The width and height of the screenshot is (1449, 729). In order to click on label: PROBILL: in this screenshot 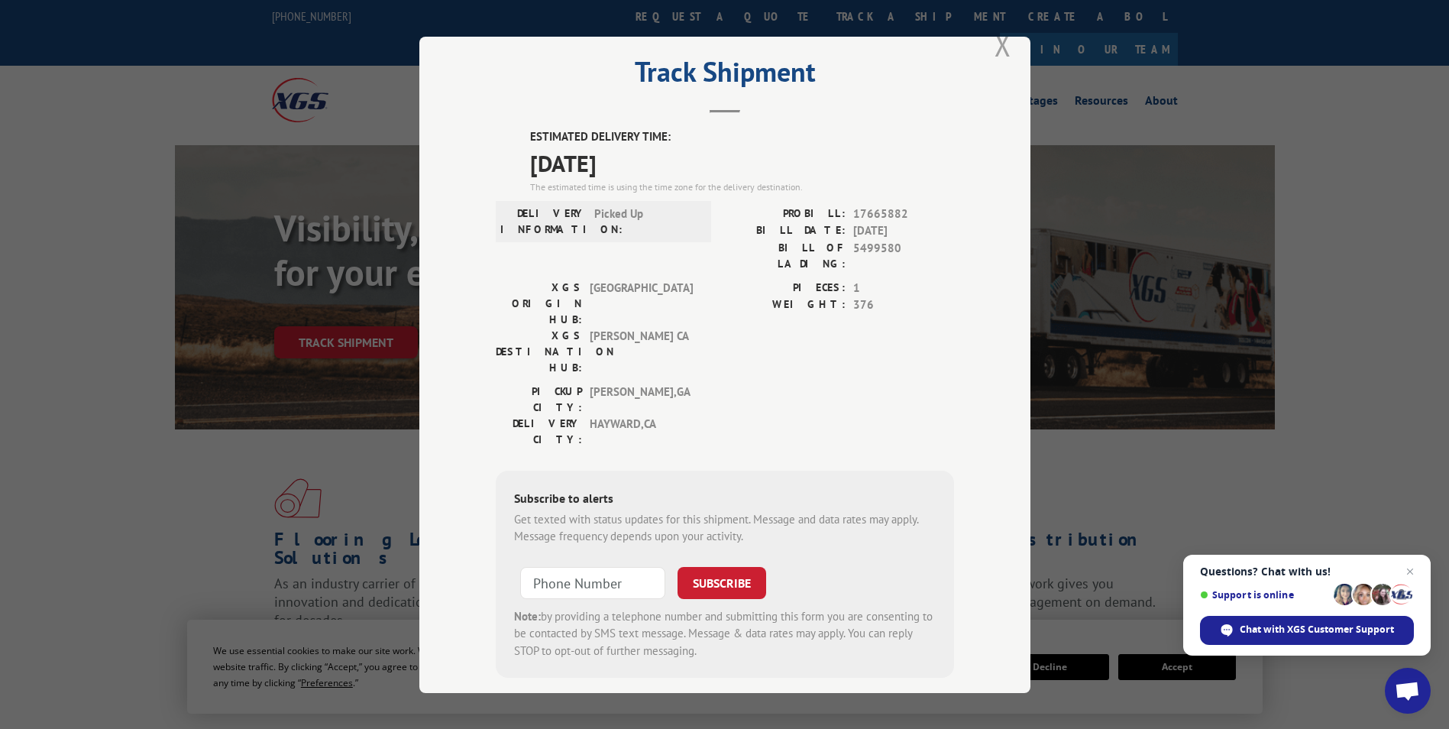, I will do `click(785, 213)`.